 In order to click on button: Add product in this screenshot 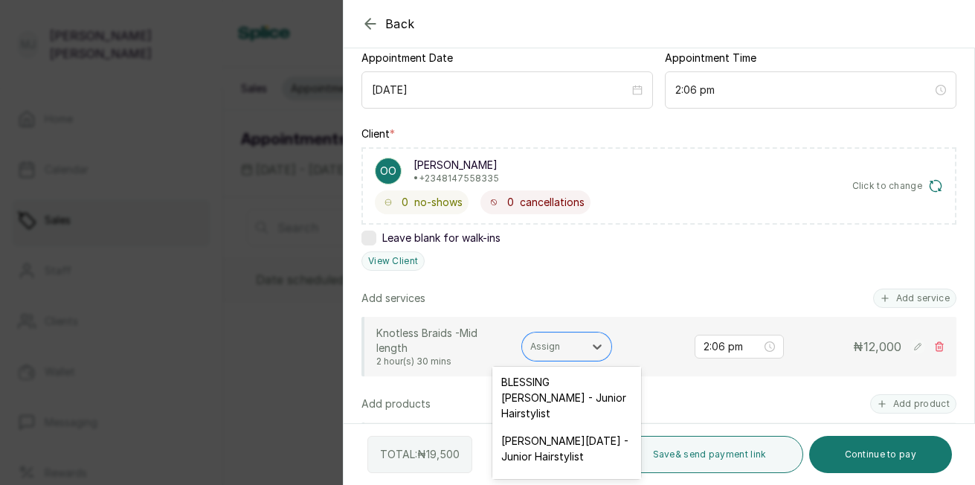, I will do `click(913, 404)`.